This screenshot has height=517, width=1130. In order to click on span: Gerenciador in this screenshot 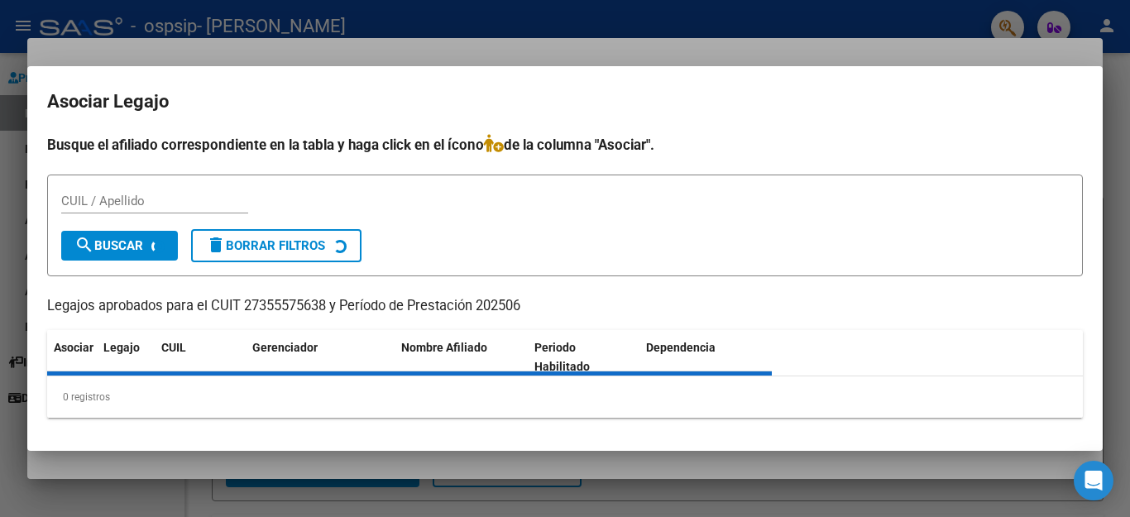, I will do `click(285, 347)`.